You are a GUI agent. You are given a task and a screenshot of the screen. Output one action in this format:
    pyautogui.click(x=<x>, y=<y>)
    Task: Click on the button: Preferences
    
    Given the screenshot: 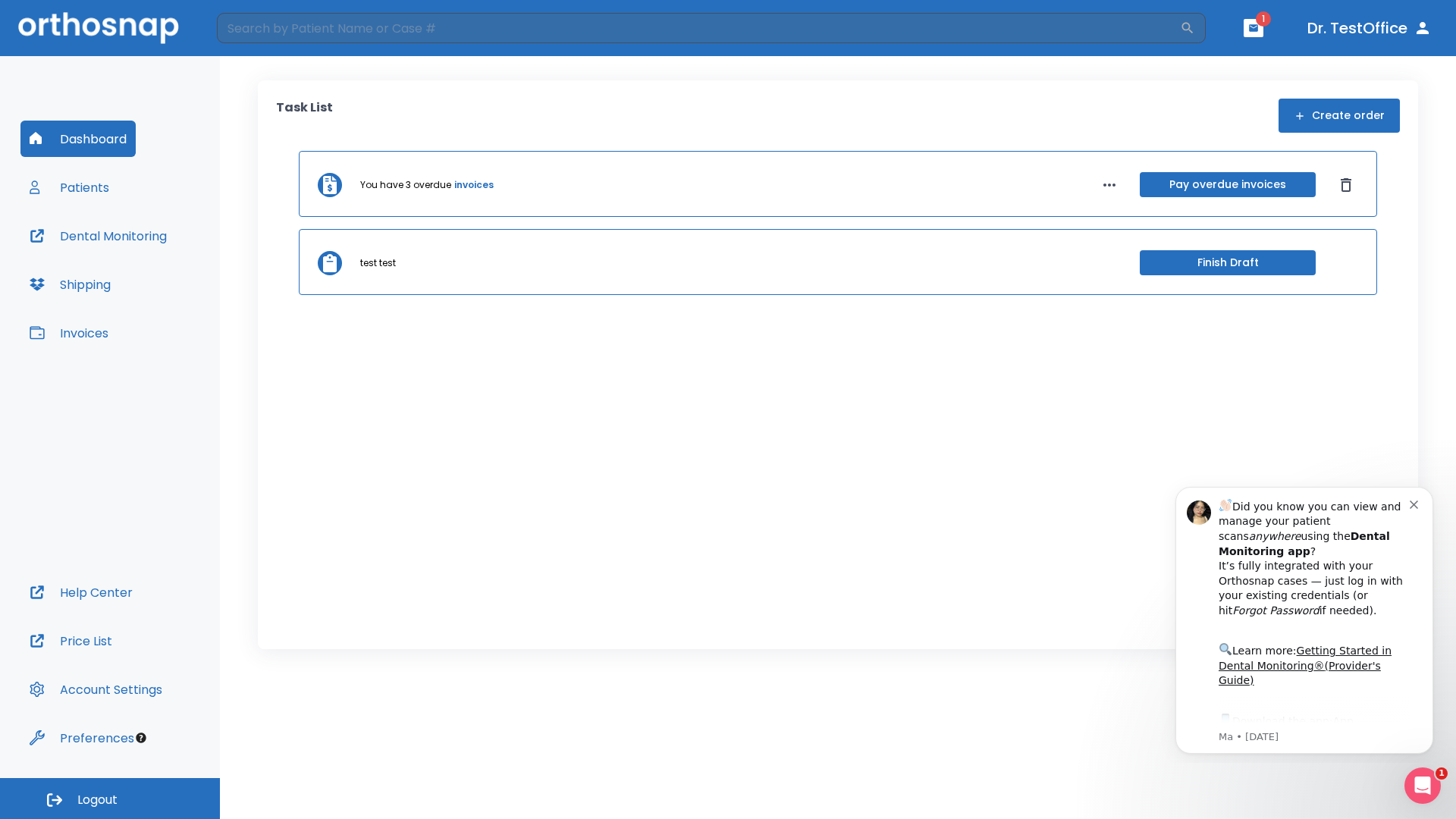 What is the action you would take?
    pyautogui.click(x=82, y=738)
    